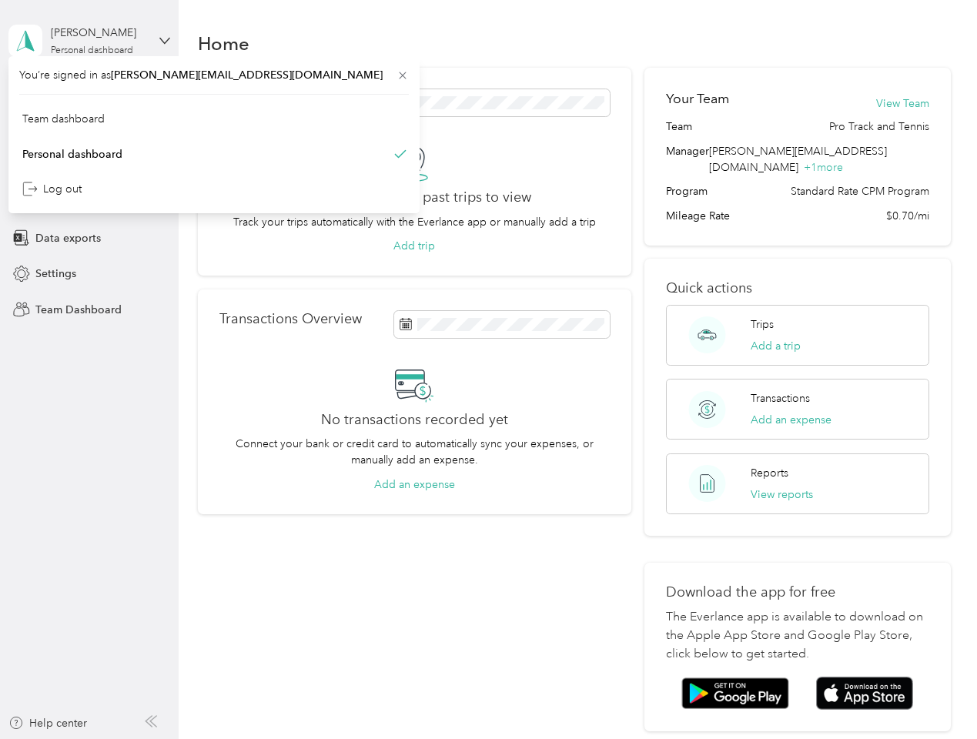 The width and height of the screenshot is (977, 739). I want to click on button: View reports, so click(782, 494).